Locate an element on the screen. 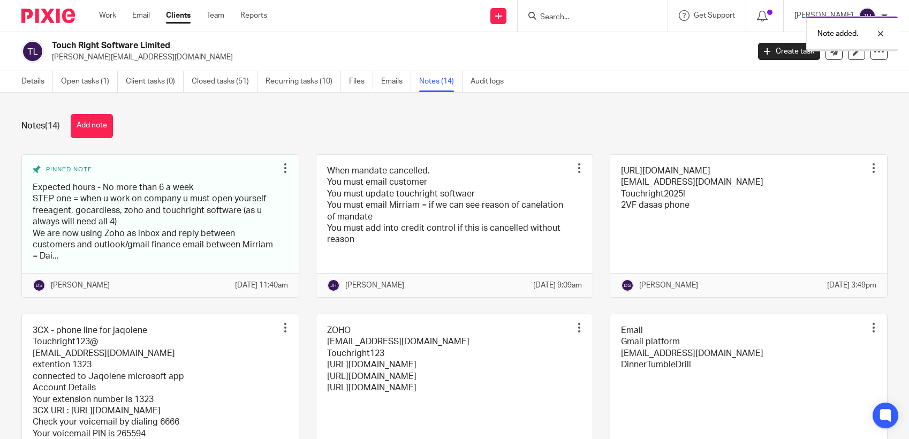 This screenshot has height=439, width=909. a: Notes (14) is located at coordinates (441, 81).